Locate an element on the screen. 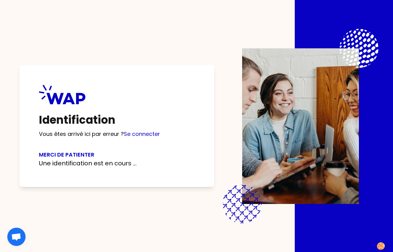 This screenshot has width=393, height=252. p: Une identification est en cours ... is located at coordinates (117, 163).